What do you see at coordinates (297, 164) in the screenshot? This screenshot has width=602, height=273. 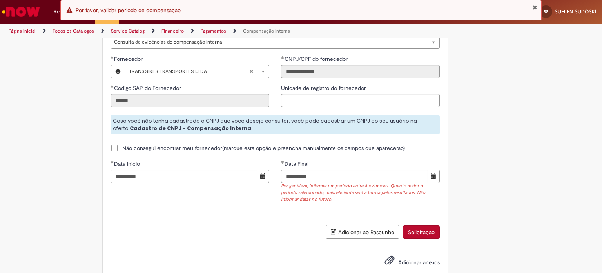 I see `span: Data Final` at bounding box center [297, 164].